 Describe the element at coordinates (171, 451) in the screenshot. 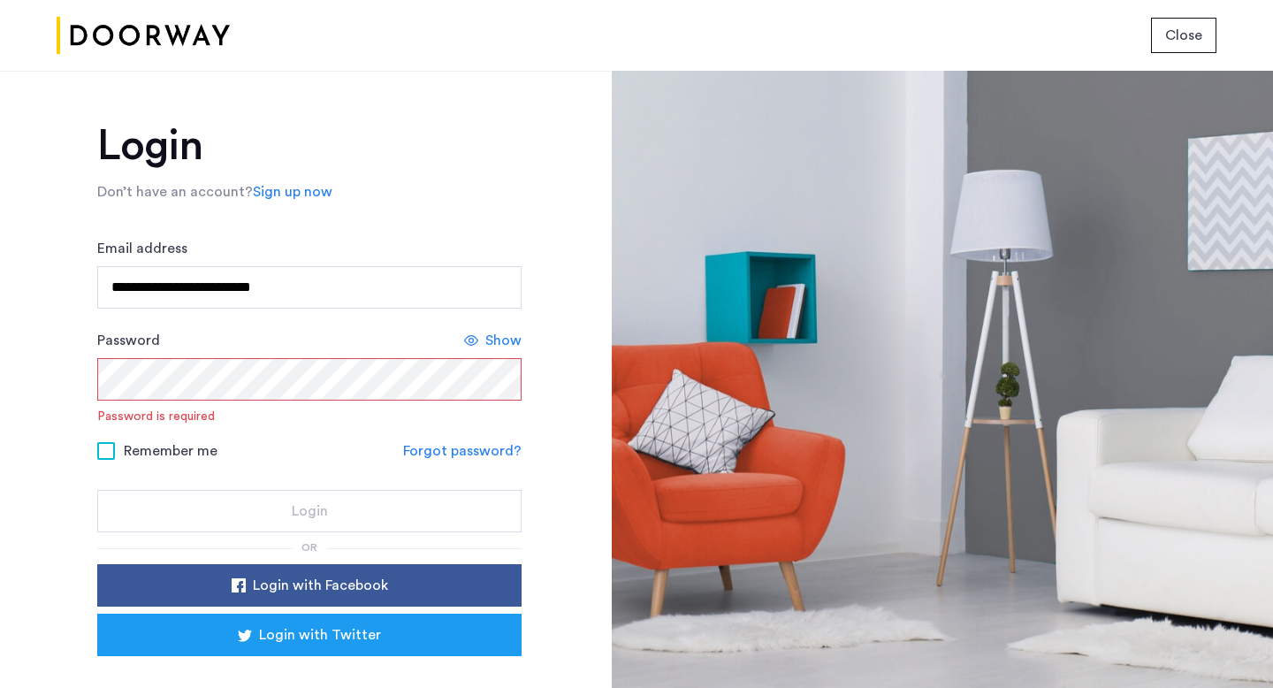

I see `span: Remember me` at that location.